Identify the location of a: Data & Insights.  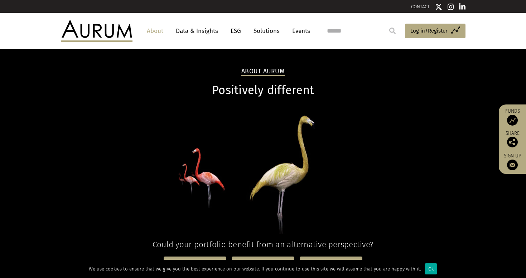
(197, 31).